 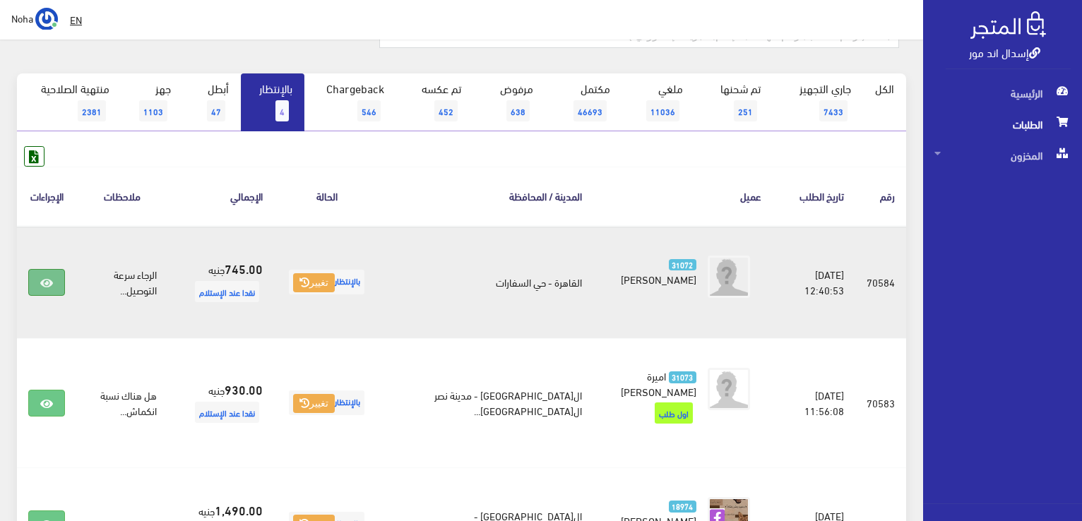 What do you see at coordinates (745, 111) in the screenshot?
I see `span: 251` at bounding box center [745, 111].